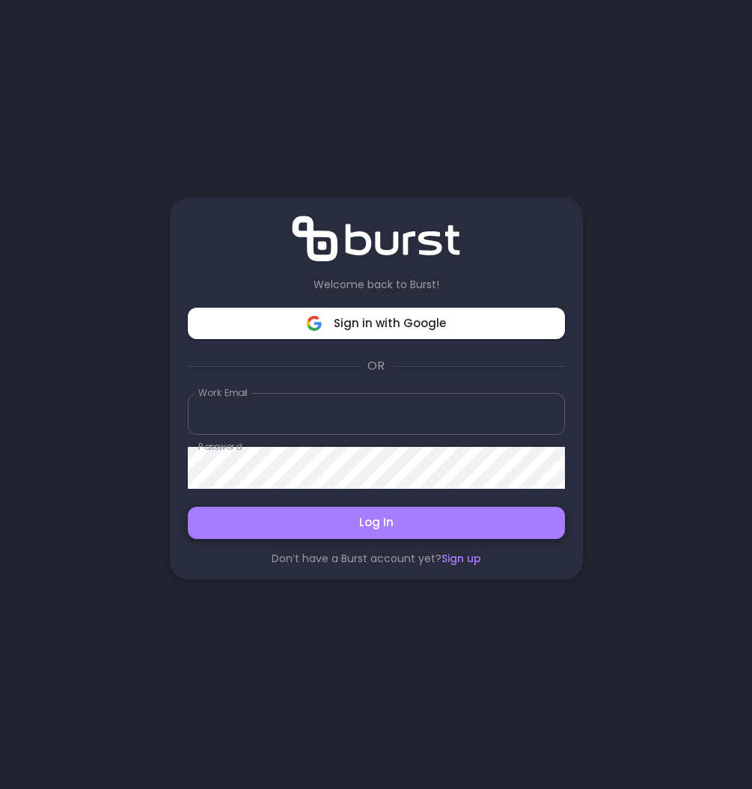  I want to click on p: Don’t have a Burst account yet?, so click(377, 559).